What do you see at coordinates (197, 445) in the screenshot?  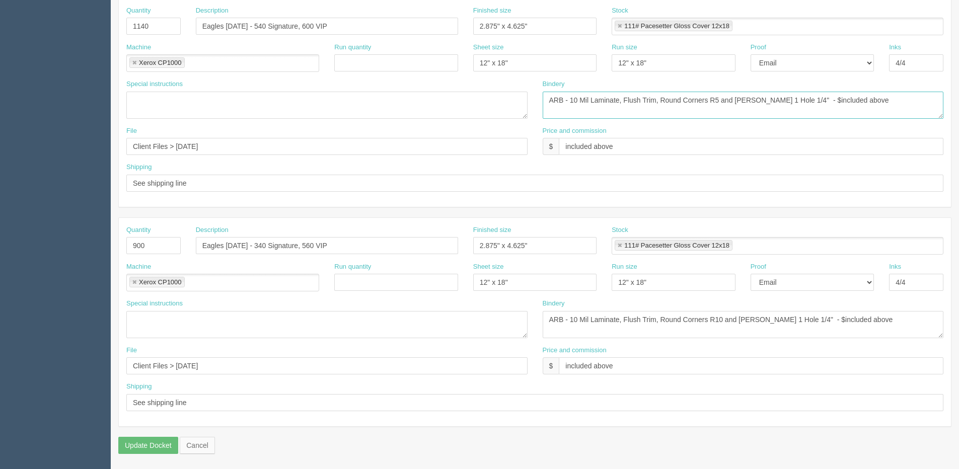 I see `span: translation missing: en.helpers.links.cancel` at bounding box center [197, 445].